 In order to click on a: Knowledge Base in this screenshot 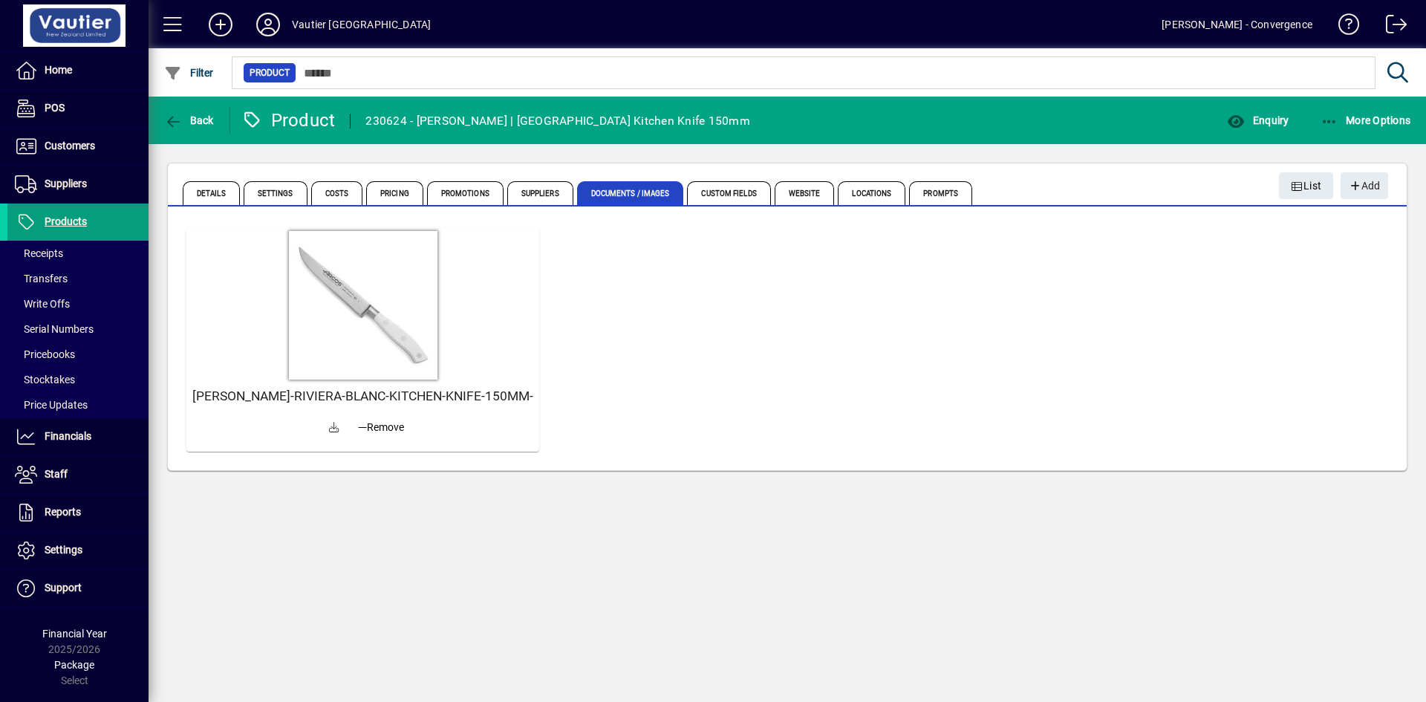, I will do `click(1343, 27)`.